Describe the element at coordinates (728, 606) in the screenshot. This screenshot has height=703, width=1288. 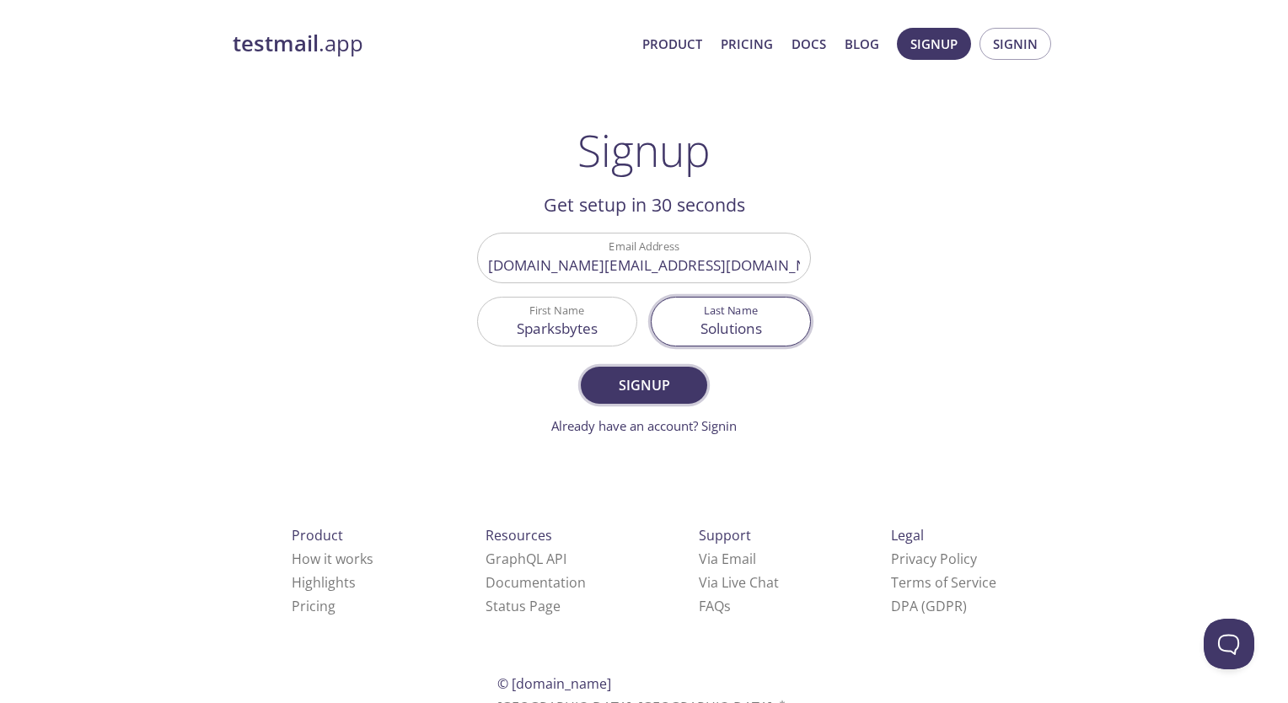
I see `span: s` at that location.